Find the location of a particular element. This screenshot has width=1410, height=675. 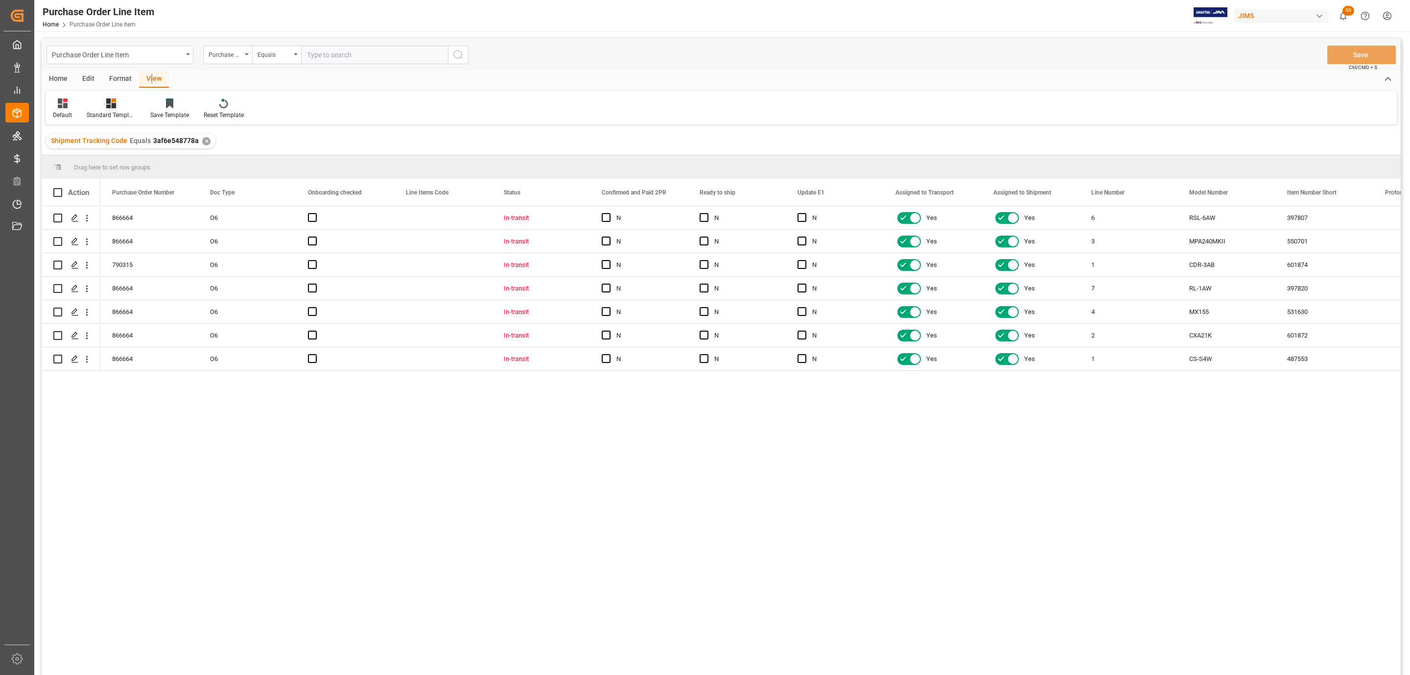

div: Default is located at coordinates (62, 115).